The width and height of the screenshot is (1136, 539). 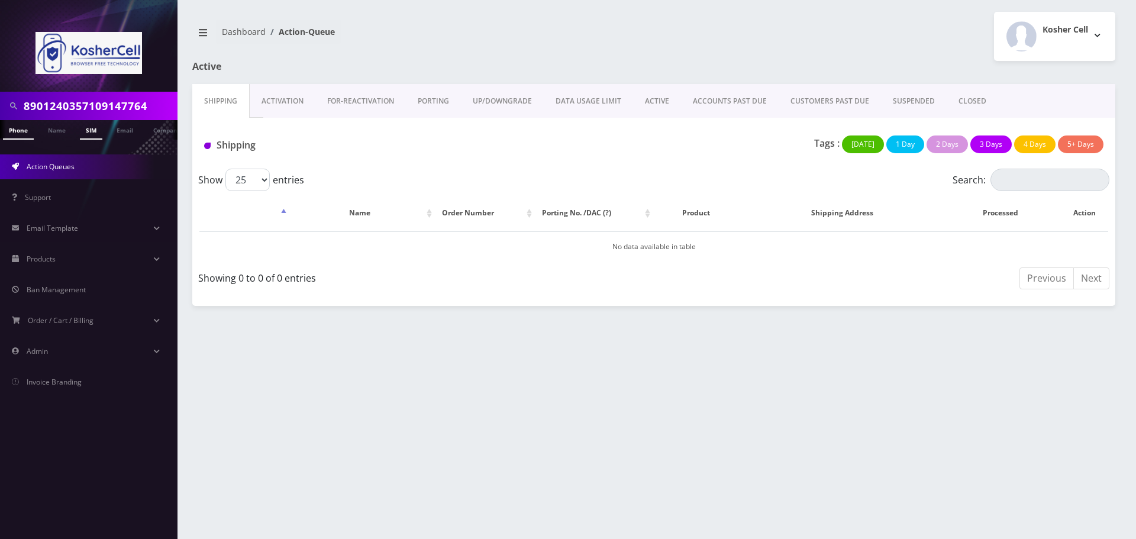 What do you see at coordinates (588, 101) in the screenshot?
I see `a: DATA USAGE LIMIT` at bounding box center [588, 101].